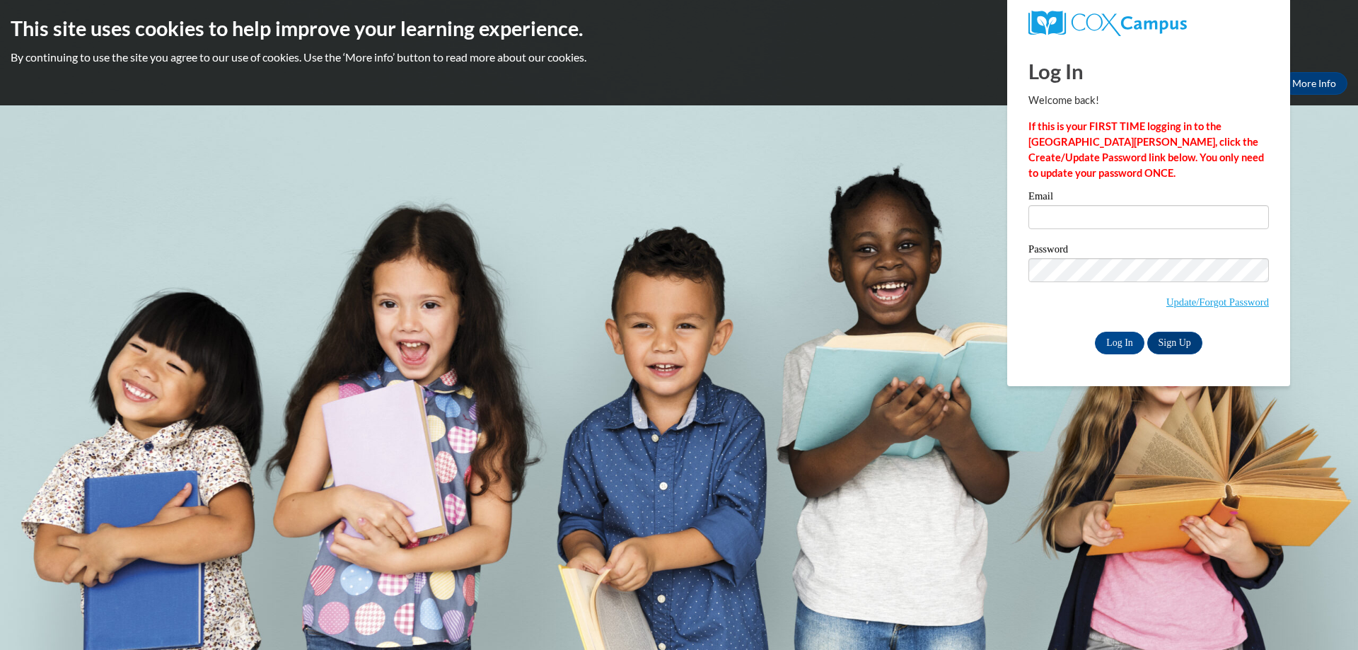  Describe the element at coordinates (1149, 71) in the screenshot. I see `h1: Log In` at that location.